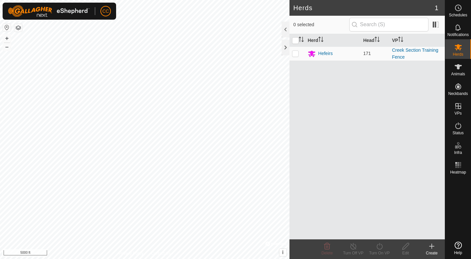 The image size is (471, 259). Describe the element at coordinates (458, 15) in the screenshot. I see `span: Schedules` at that location.